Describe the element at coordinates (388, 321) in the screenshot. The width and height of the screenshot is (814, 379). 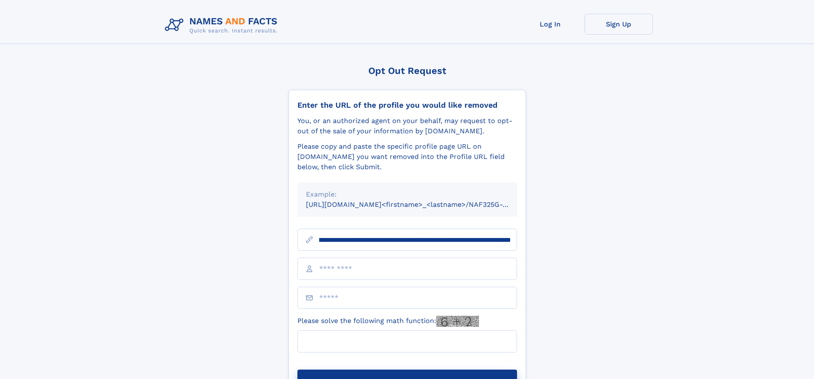
I see `label: Please solve the following math function:` at that location.